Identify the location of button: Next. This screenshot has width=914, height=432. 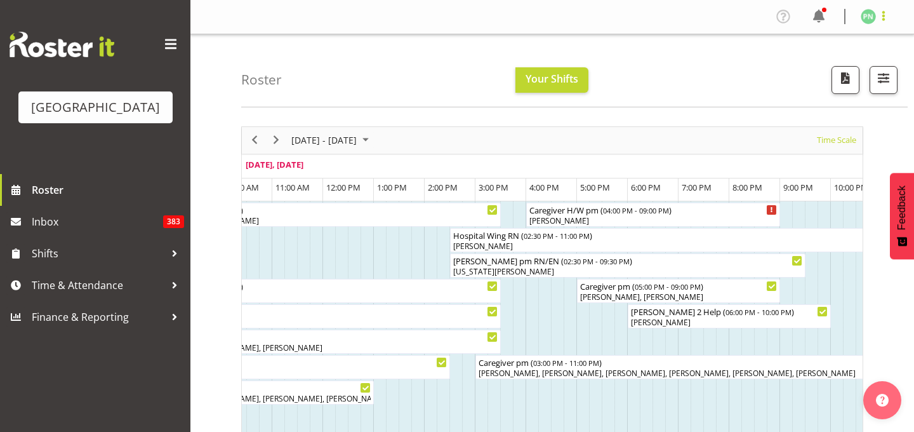
(276, 140).